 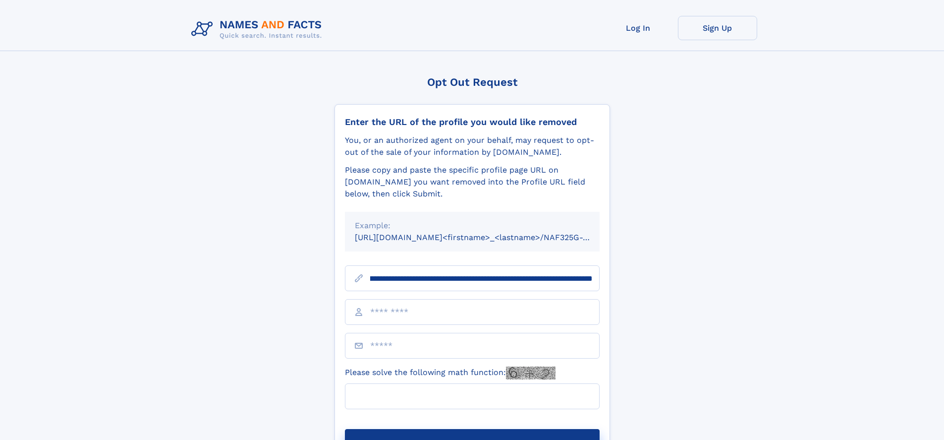 What do you see at coordinates (472, 146) in the screenshot?
I see `div: You, or an authorized agent on your behalf, may request to opt-out of the sale of your informatio...` at bounding box center [472, 146].